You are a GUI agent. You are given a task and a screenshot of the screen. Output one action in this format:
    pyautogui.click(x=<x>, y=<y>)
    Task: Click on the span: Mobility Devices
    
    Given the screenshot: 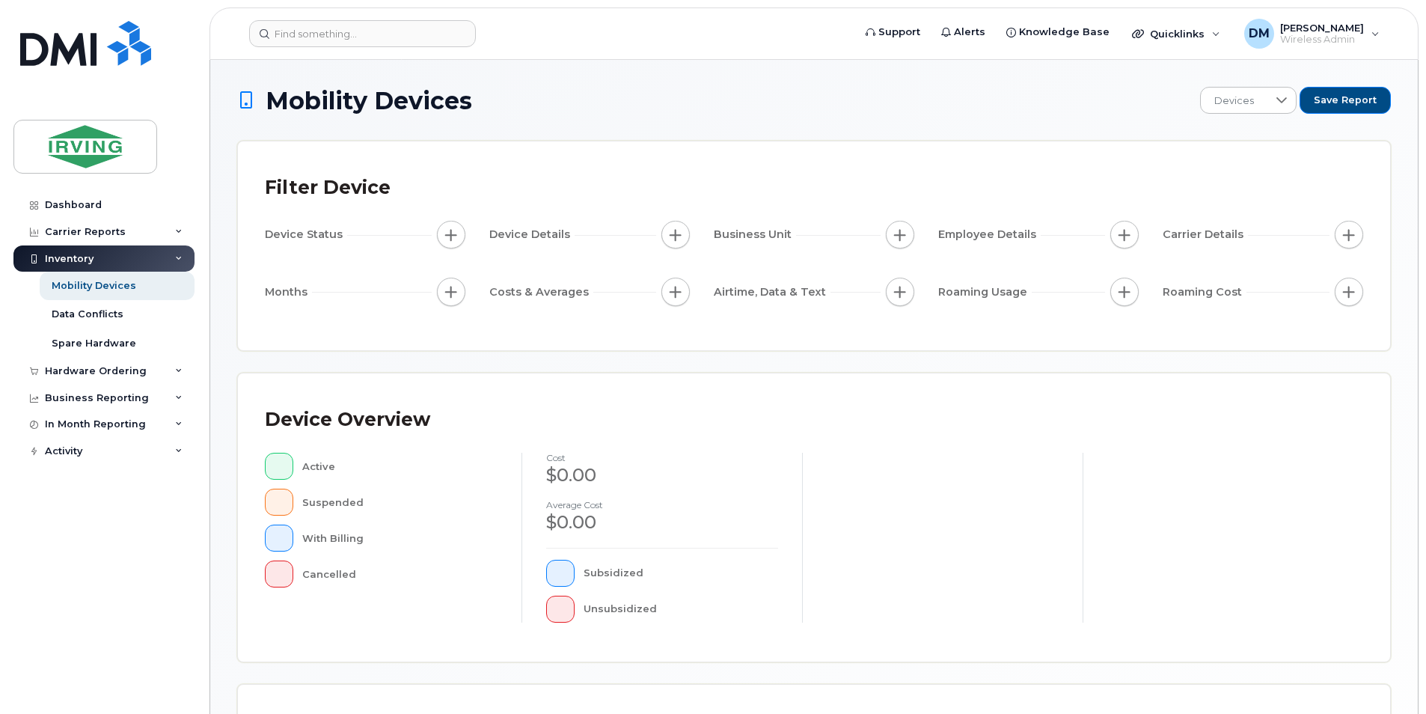 What is the action you would take?
    pyautogui.click(x=369, y=100)
    